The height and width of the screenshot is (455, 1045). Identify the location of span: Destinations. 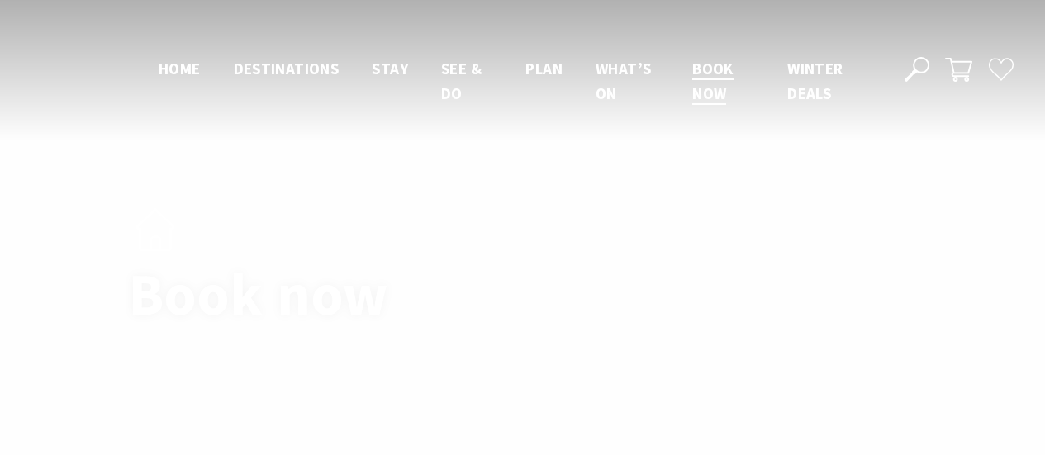
(287, 69).